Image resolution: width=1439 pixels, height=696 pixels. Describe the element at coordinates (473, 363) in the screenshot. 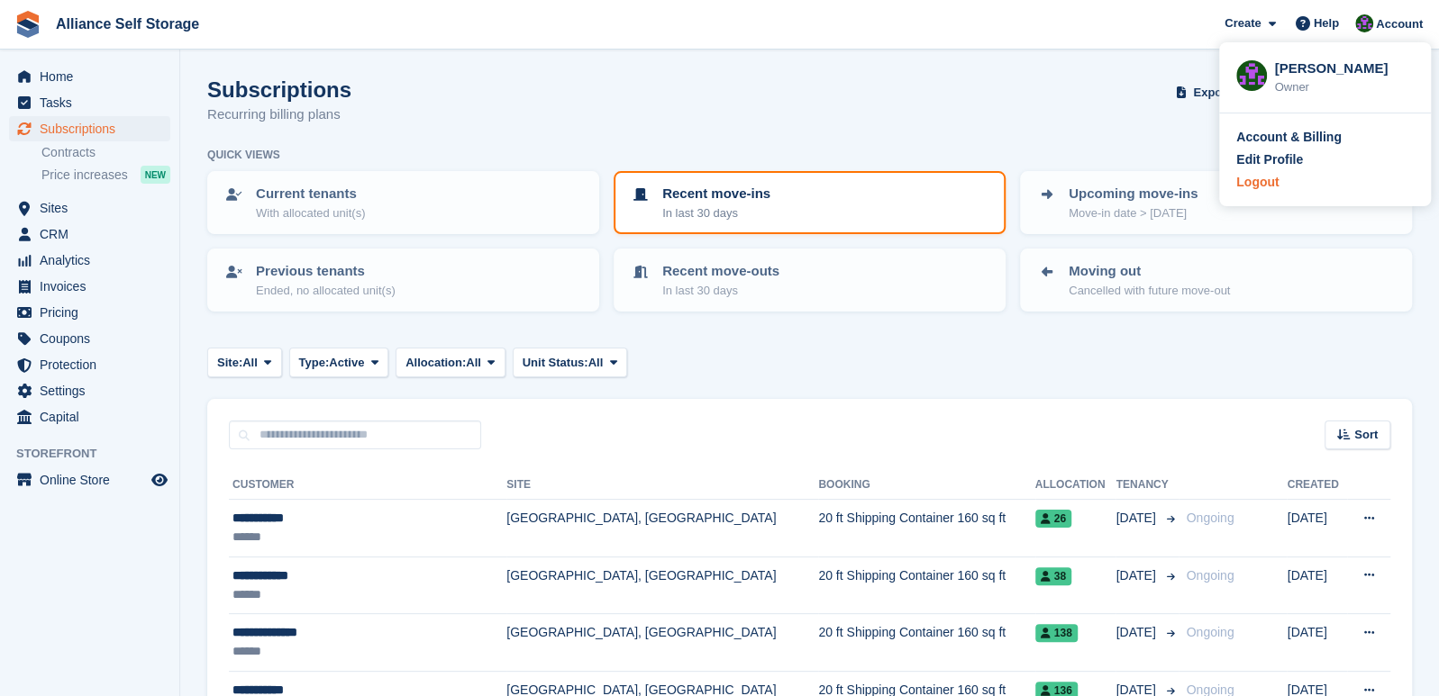

I see `span: All` at that location.